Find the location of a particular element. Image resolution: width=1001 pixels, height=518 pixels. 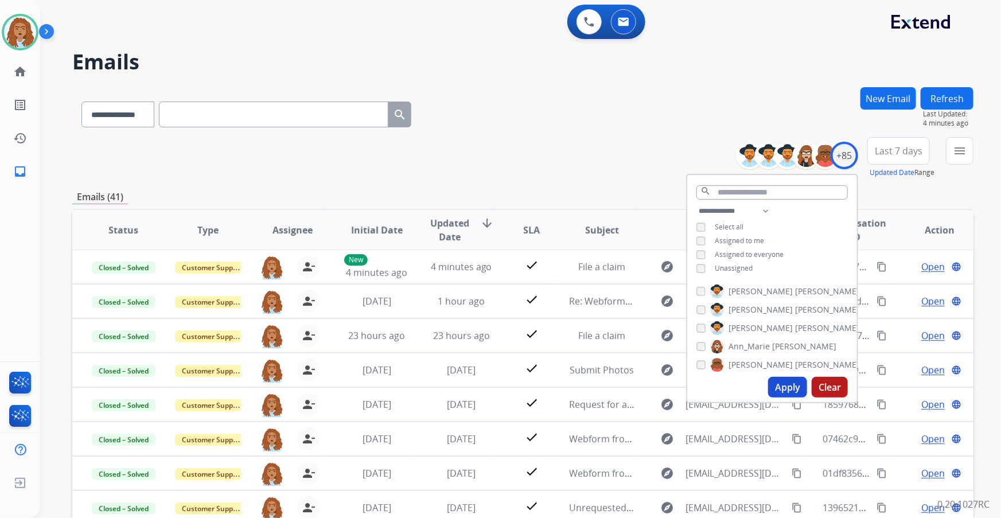

img: avatar is located at coordinates (20, 32).